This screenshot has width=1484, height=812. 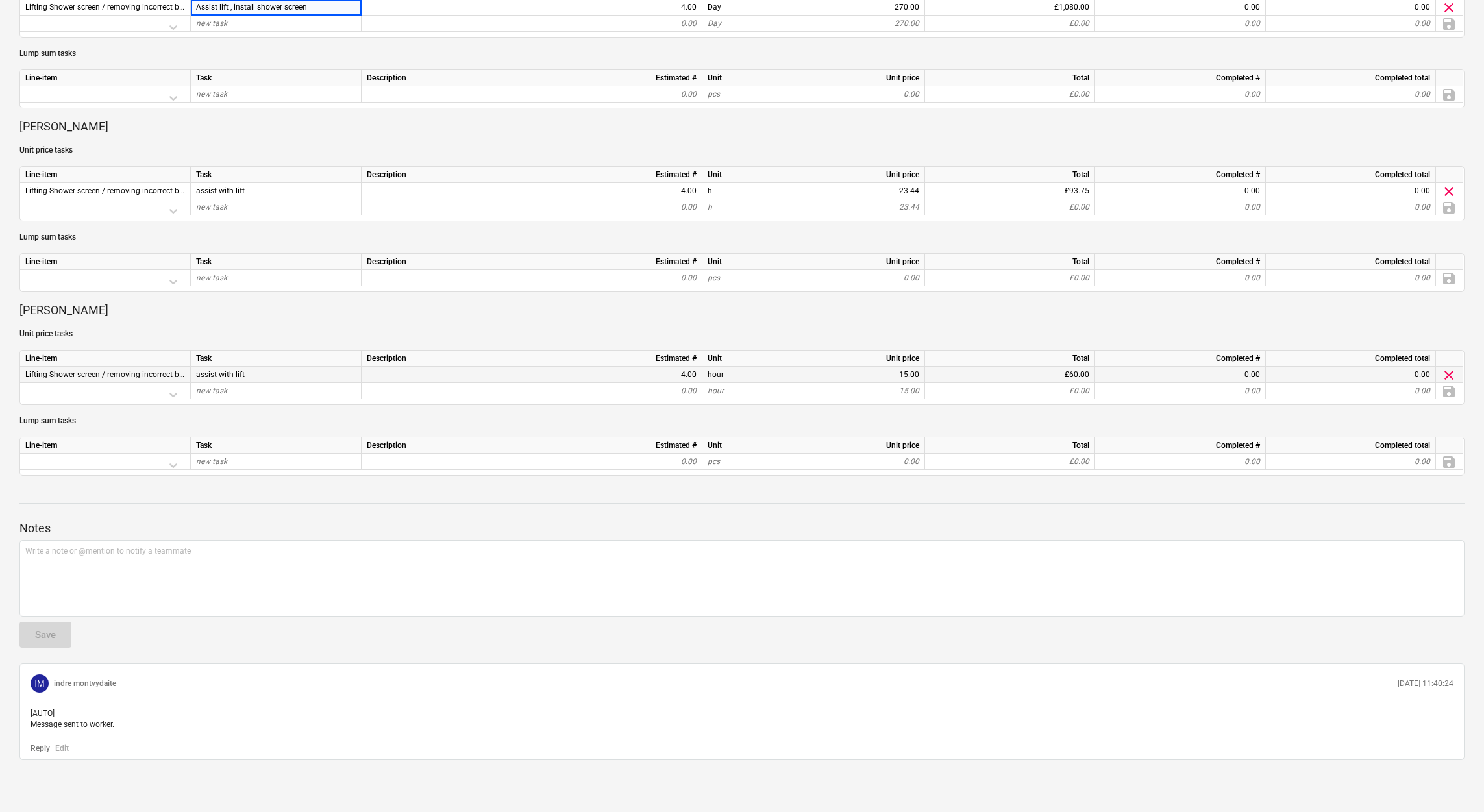 What do you see at coordinates (839, 191) in the screenshot?
I see `div: 23.44` at bounding box center [839, 191].